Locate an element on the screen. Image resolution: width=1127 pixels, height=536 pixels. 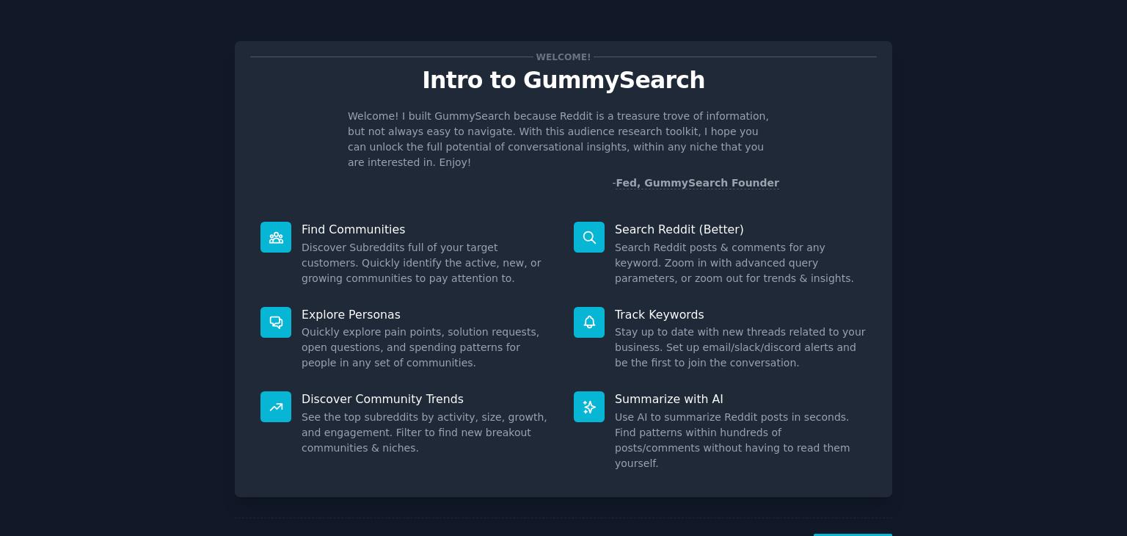
dd: Search Reddit posts & comments for any keyword. Zoom in with advanced query parameters, or zoom o... is located at coordinates (741, 263).